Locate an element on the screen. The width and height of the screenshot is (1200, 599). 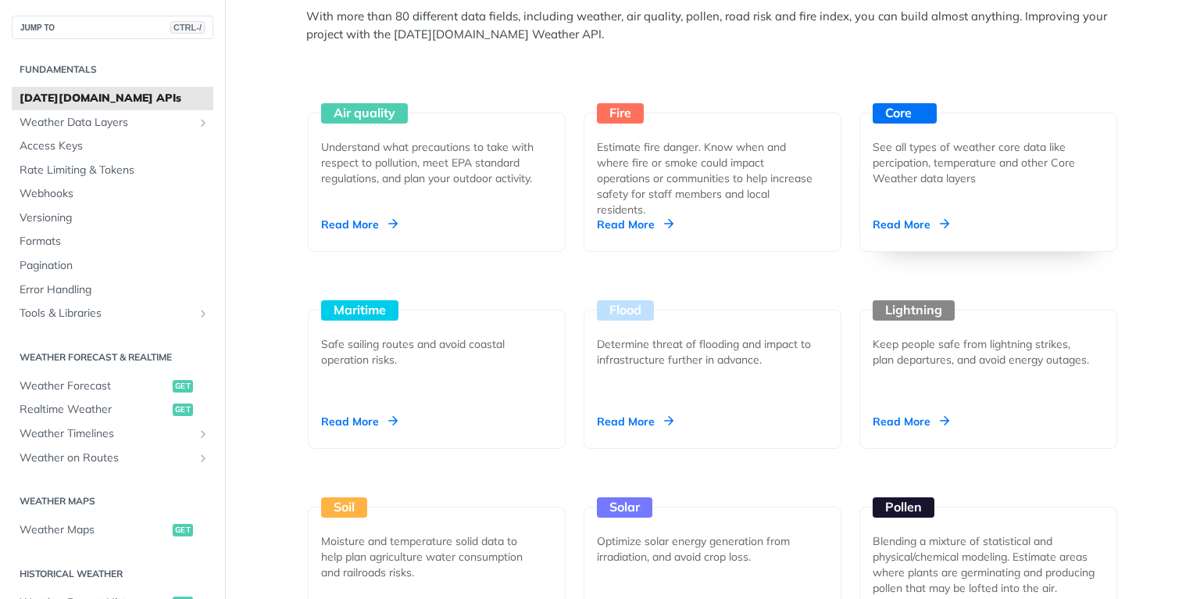
span: Weather Data Layers is located at coordinates (106, 123).